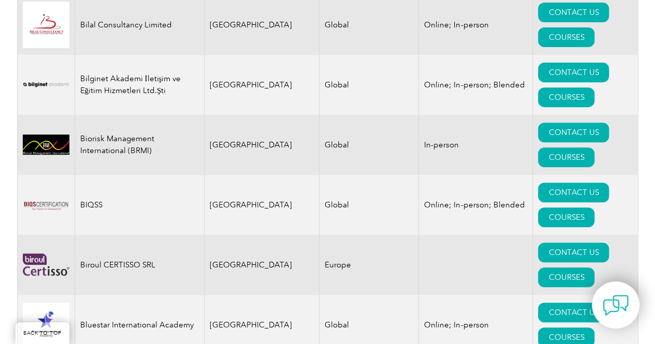 This screenshot has width=655, height=344. What do you see at coordinates (139, 265) in the screenshot?
I see `td: Biroul CERTISSO SRL` at bounding box center [139, 265].